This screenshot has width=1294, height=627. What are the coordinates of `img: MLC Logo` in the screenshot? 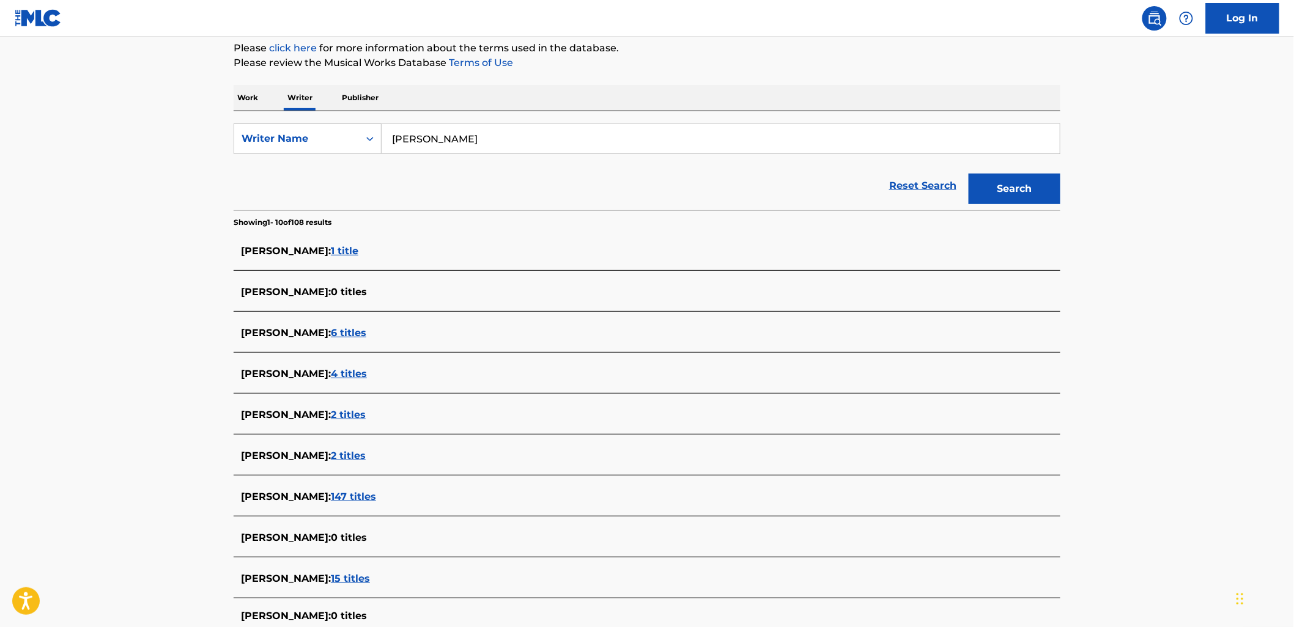 It's located at (38, 18).